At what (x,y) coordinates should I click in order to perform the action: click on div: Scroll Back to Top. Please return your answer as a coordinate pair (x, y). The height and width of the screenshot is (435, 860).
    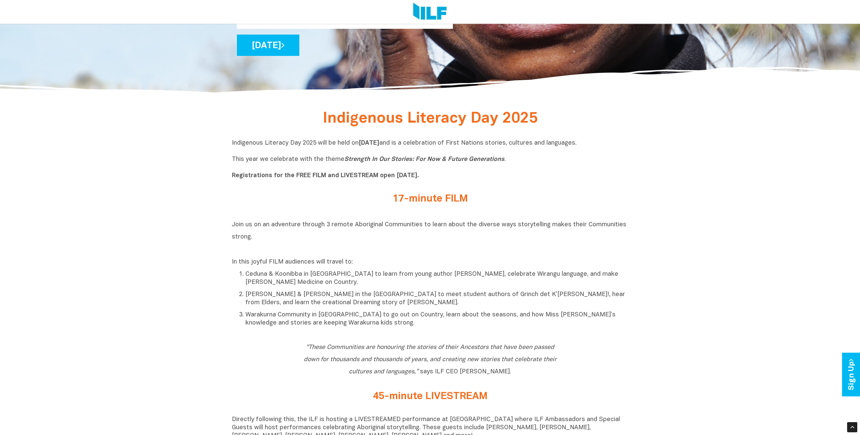
    Looking at the image, I should click on (852, 428).